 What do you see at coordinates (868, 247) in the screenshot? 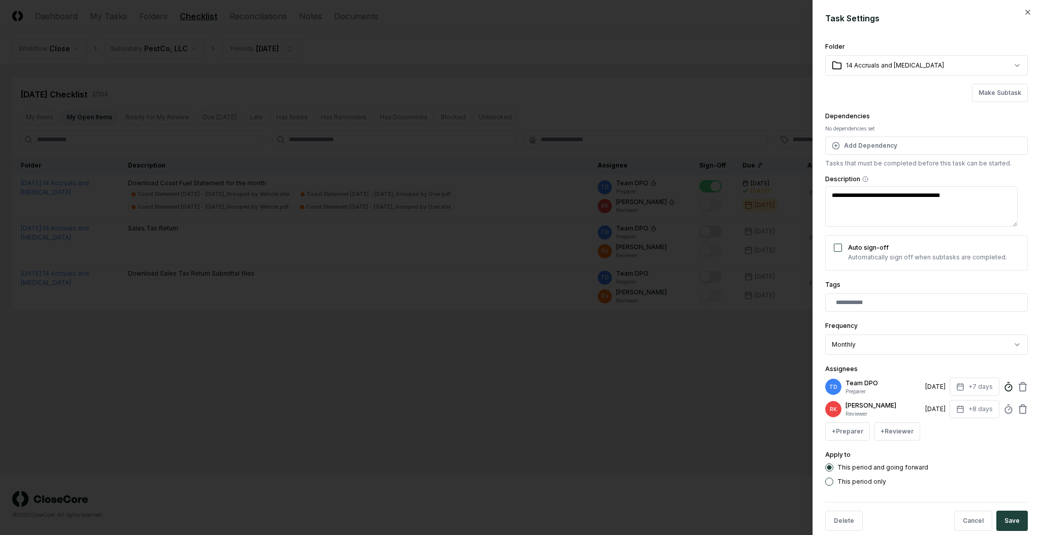
I see `label: Auto sign-off` at bounding box center [868, 247].